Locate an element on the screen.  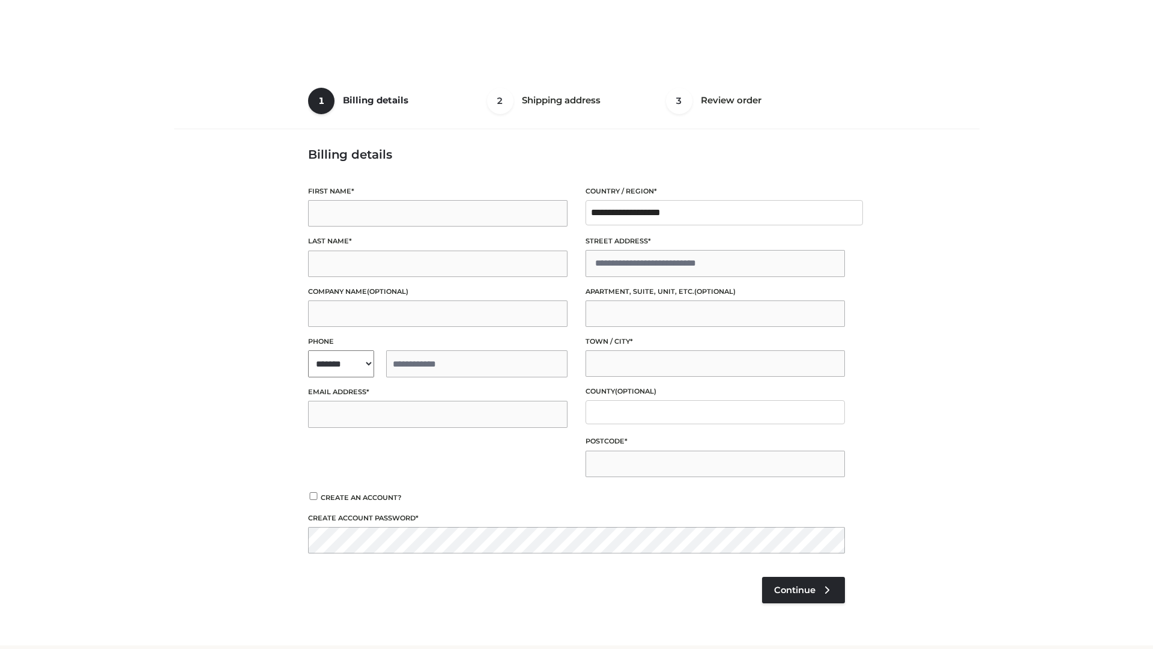
label: Apartment, suite, unit, etc. is located at coordinates (715, 291).